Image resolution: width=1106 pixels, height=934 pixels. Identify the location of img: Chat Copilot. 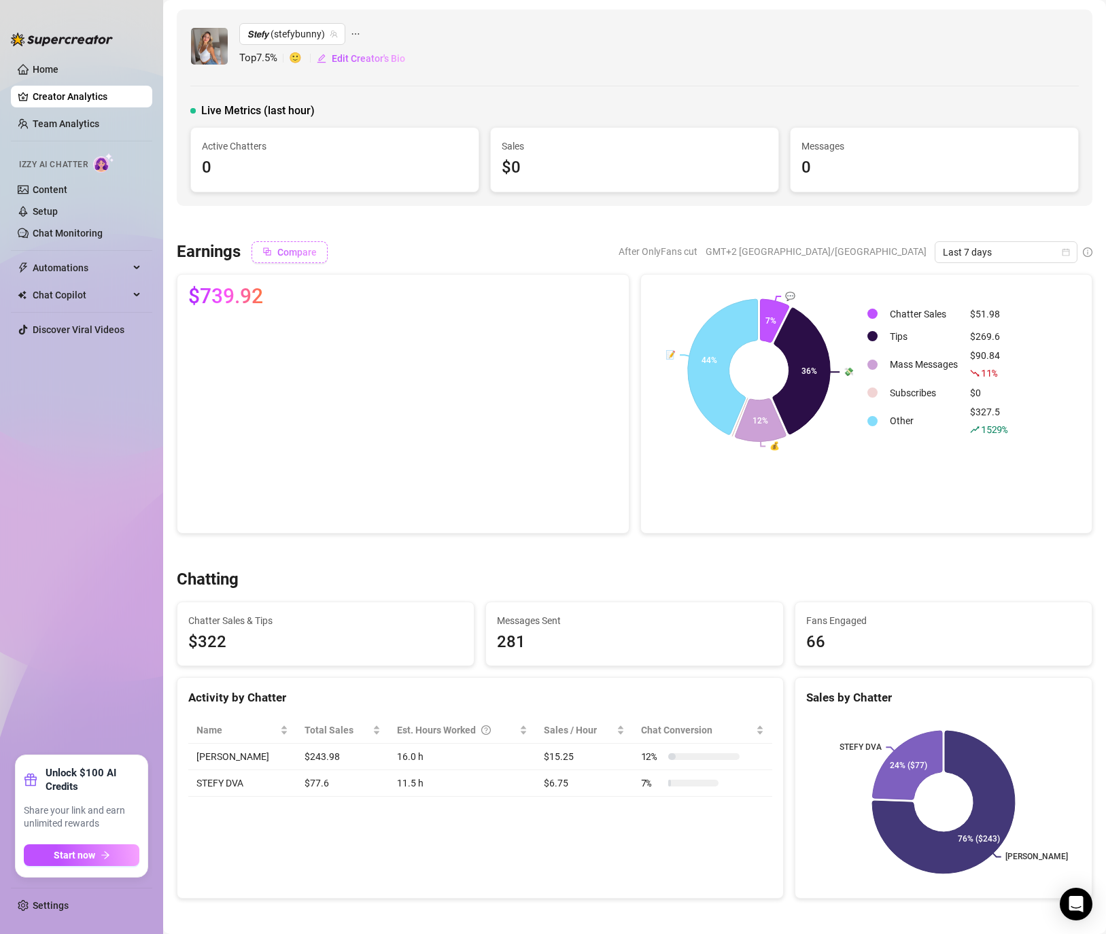
(22, 295).